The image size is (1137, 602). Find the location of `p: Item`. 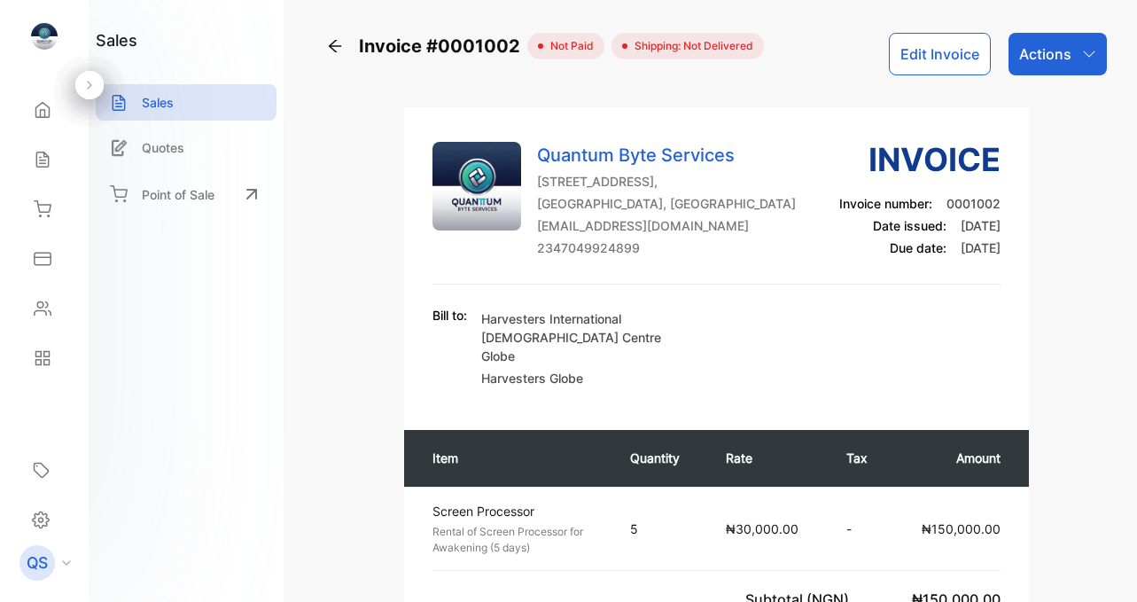

p: Item is located at coordinates (513, 457).